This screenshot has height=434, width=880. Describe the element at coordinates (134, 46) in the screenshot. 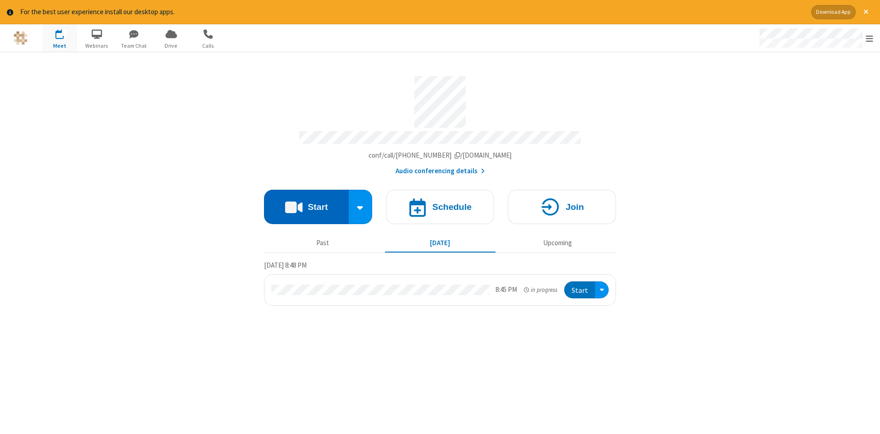

I see `span: Team Chat` at that location.